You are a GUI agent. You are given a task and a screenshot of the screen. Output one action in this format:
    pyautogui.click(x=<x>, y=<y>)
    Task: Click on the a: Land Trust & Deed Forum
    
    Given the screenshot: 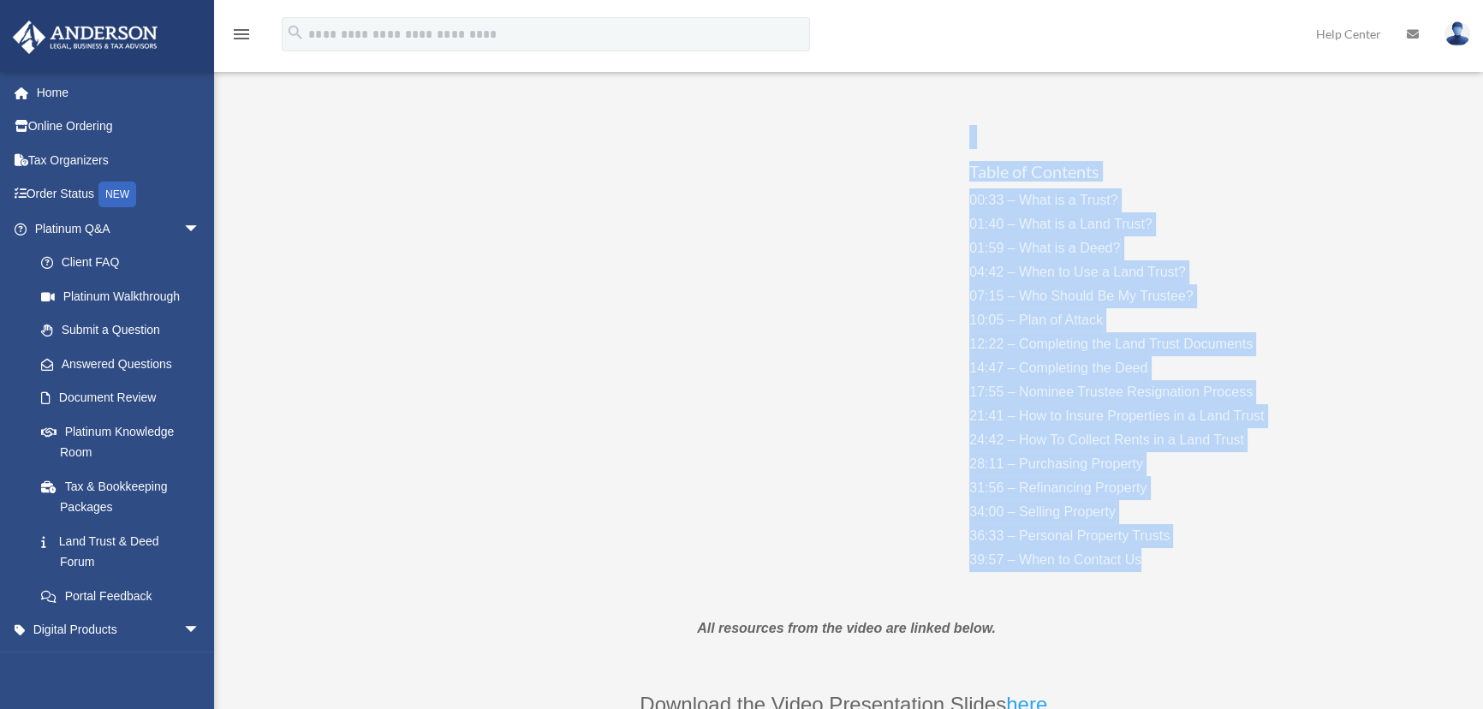 What is the action you would take?
    pyautogui.click(x=121, y=551)
    